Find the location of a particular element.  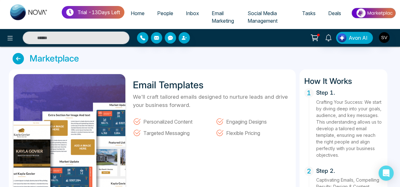

p: Crafting Your Success: We start by diving deep into your goals, audience, and key messages. This ... is located at coordinates (350, 128).